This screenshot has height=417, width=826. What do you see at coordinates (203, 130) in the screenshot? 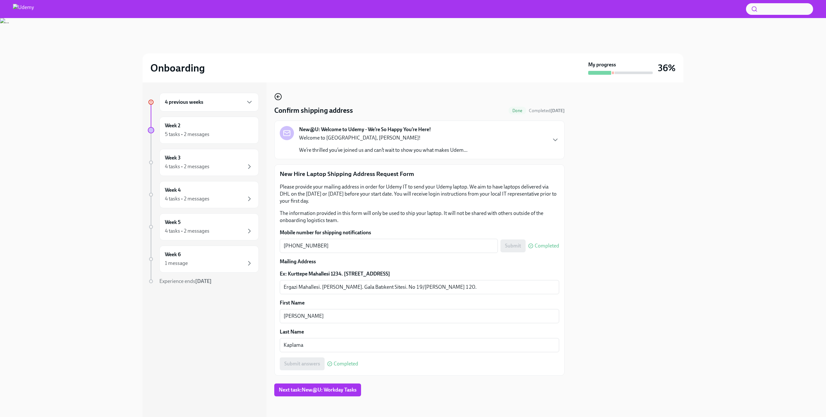
I see `a: Week 25 tasks • 2 messages` at bounding box center [203, 130].